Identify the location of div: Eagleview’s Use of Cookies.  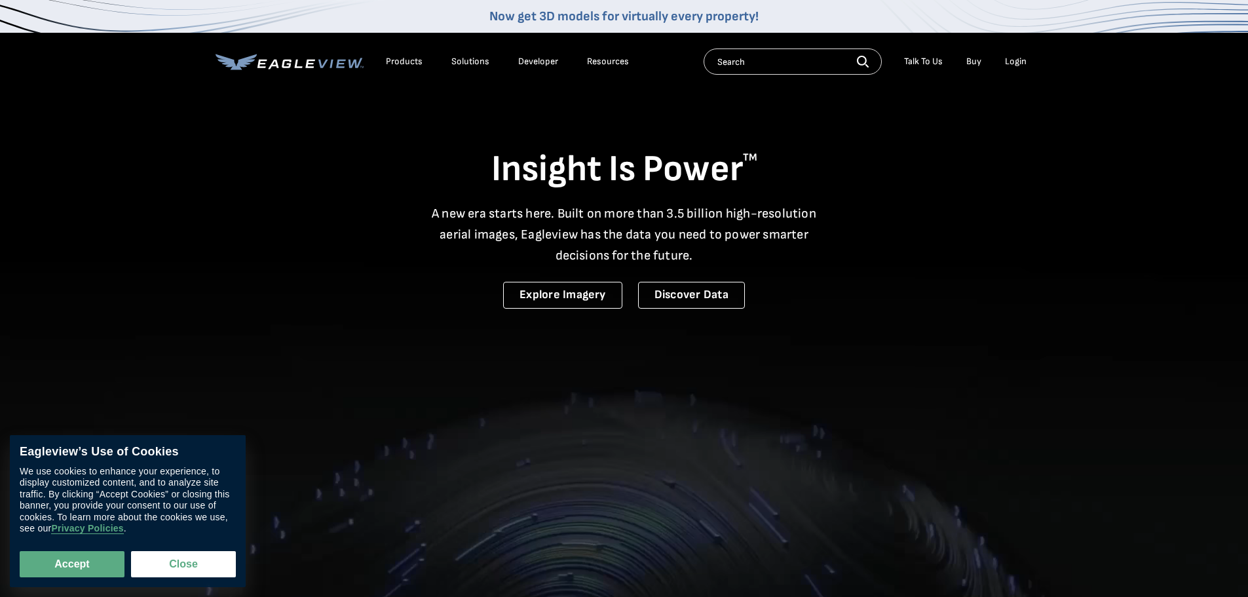
(128, 452).